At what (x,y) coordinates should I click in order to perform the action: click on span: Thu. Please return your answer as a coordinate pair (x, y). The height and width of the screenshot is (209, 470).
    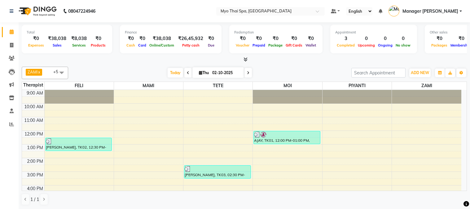
    Looking at the image, I should click on (204, 73).